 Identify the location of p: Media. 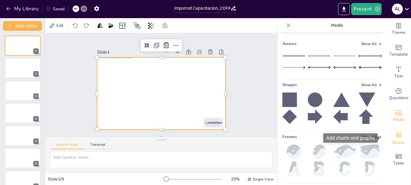
(337, 25).